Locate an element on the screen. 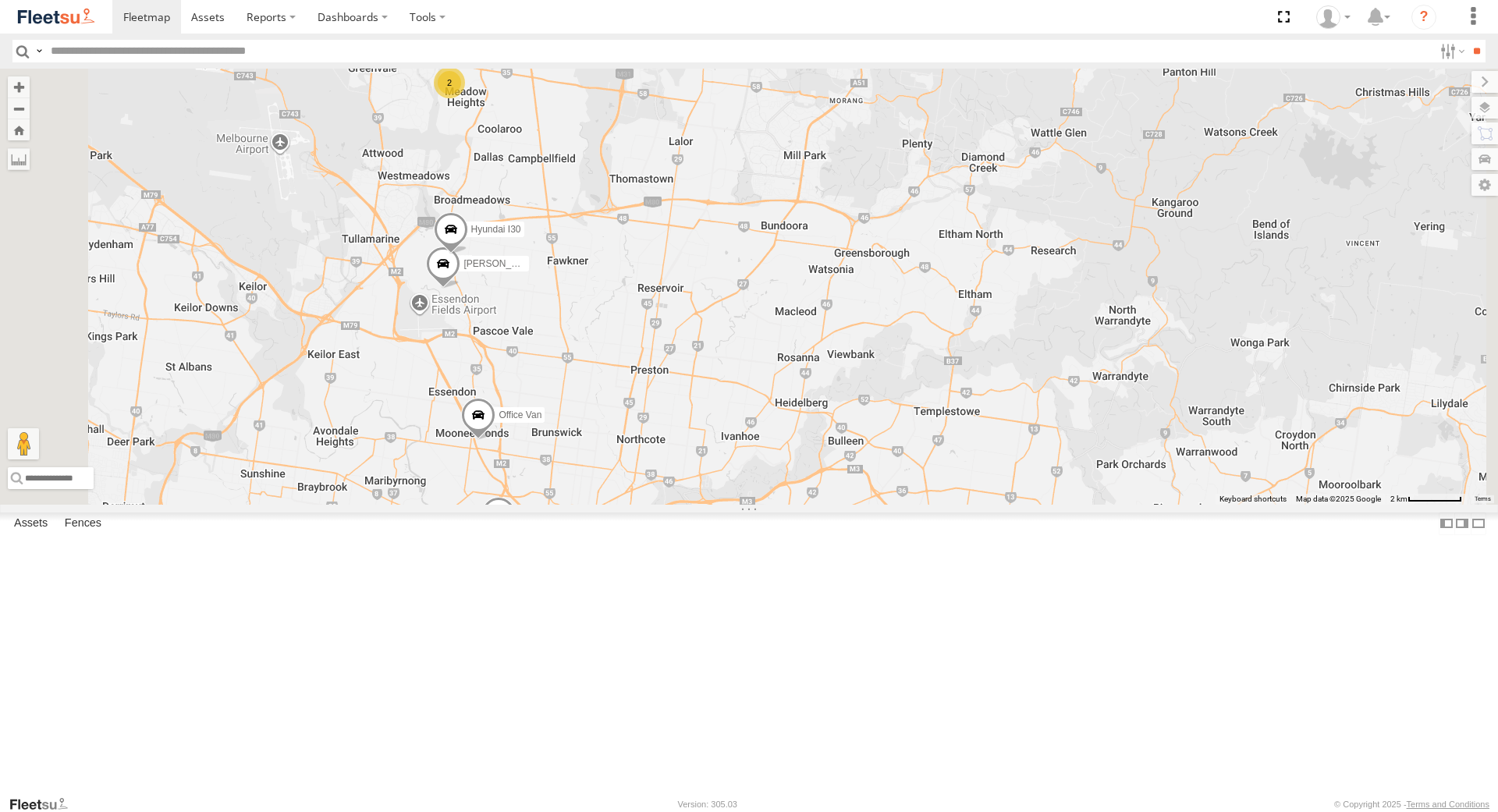 The width and height of the screenshot is (1498, 812). label: Dock Summary Table to the Left is located at coordinates (1447, 523).